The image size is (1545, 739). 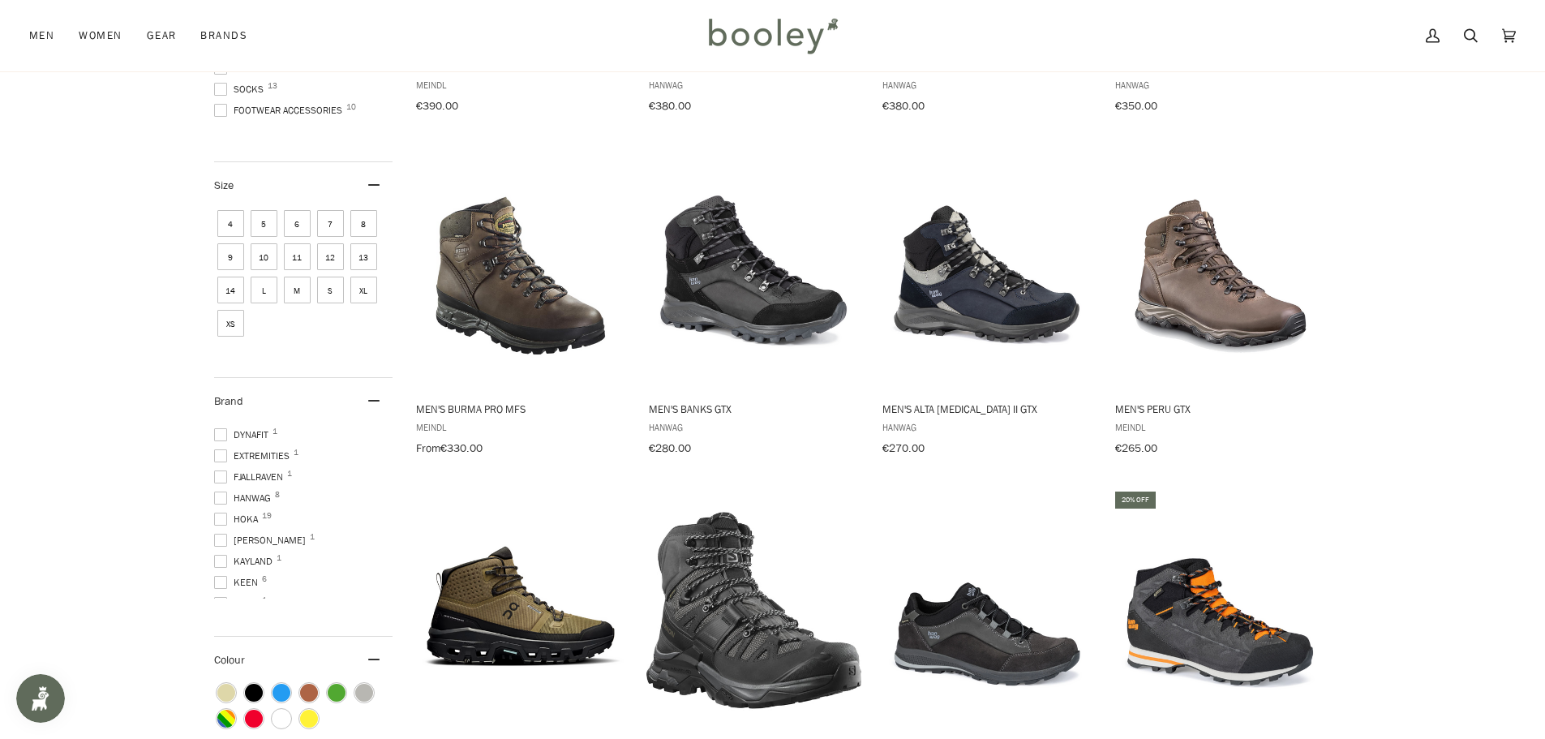 I want to click on span: Colour: Red, so click(x=254, y=719).